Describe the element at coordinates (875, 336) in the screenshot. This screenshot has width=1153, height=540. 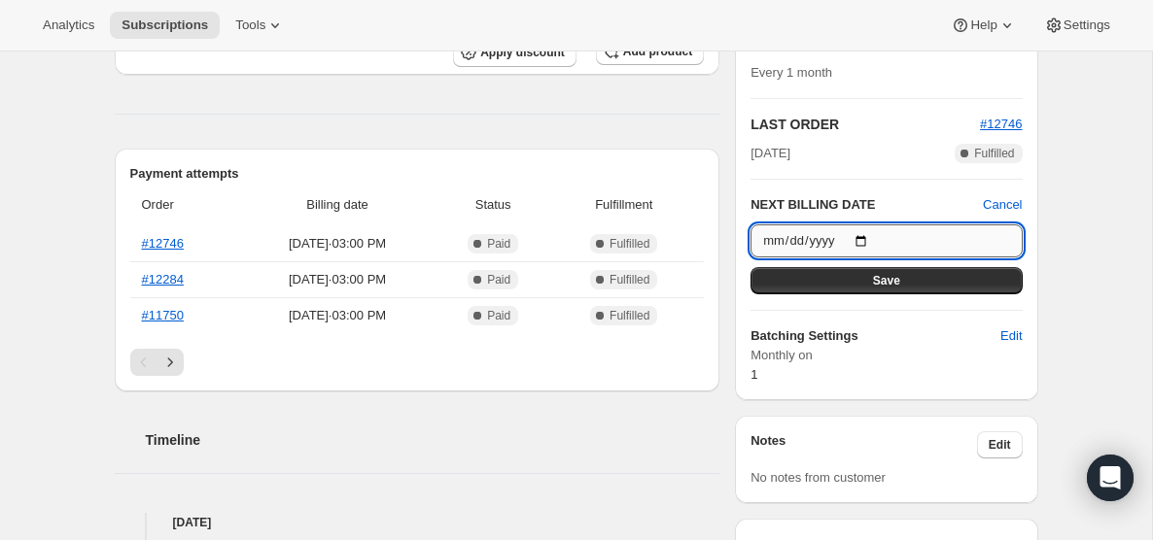
I see `h6: Batching Settings` at that location.